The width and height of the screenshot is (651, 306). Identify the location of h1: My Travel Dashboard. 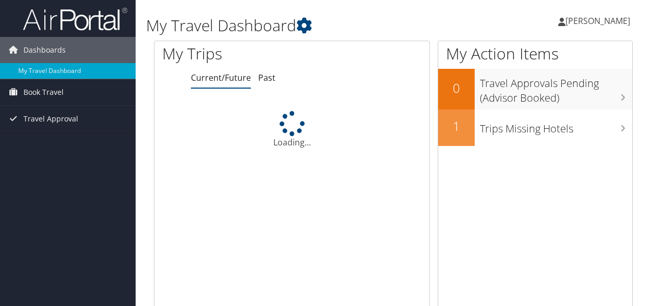
(311, 26).